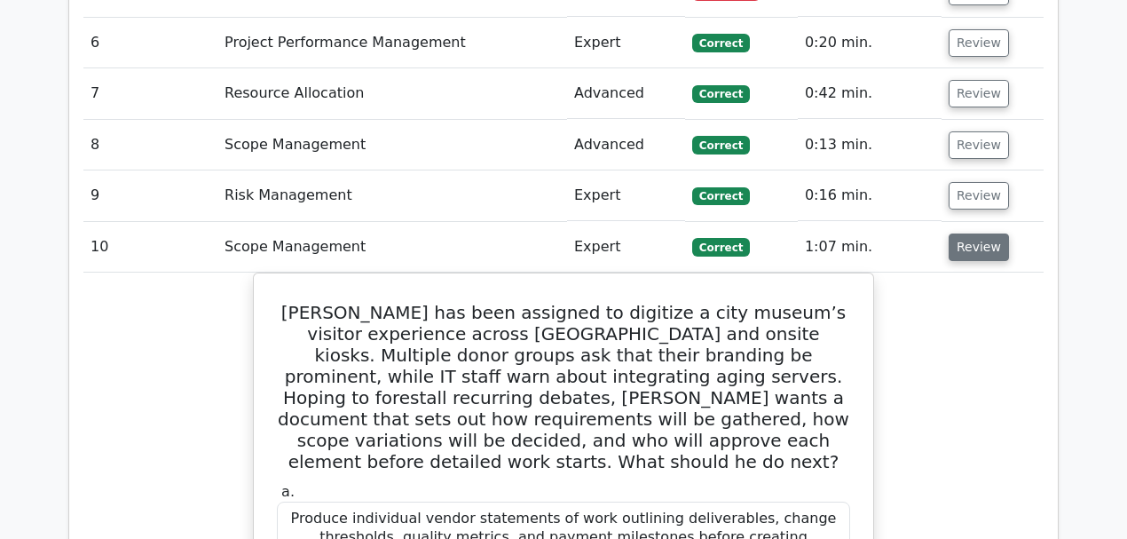  What do you see at coordinates (869, 195) in the screenshot?
I see `td: 0:16 min.` at bounding box center [869, 195].